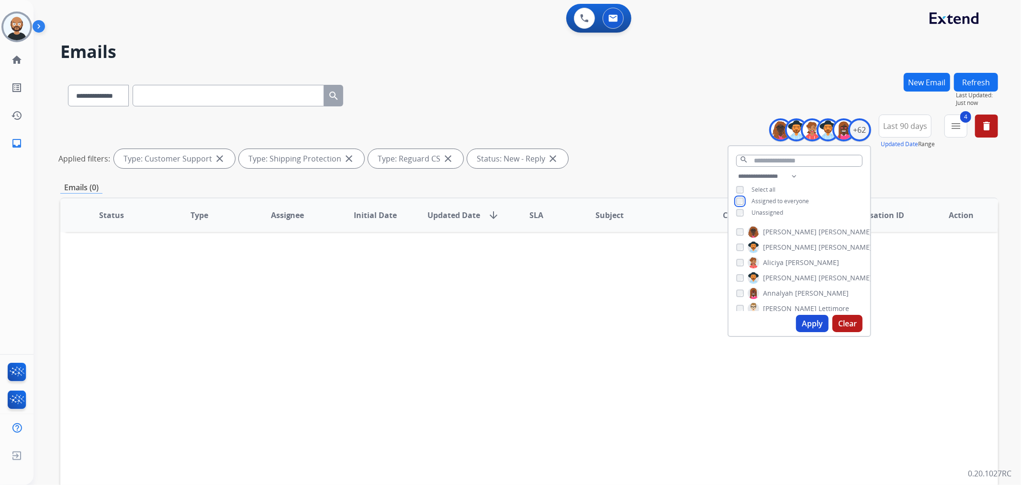  Describe the element at coordinates (780, 201) in the screenshot. I see `span: Assigned to everyone` at that location.